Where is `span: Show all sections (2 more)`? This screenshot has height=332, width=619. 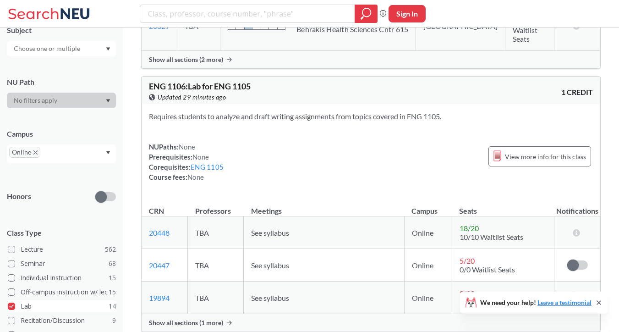 span: Show all sections (2 more) is located at coordinates (186, 60).